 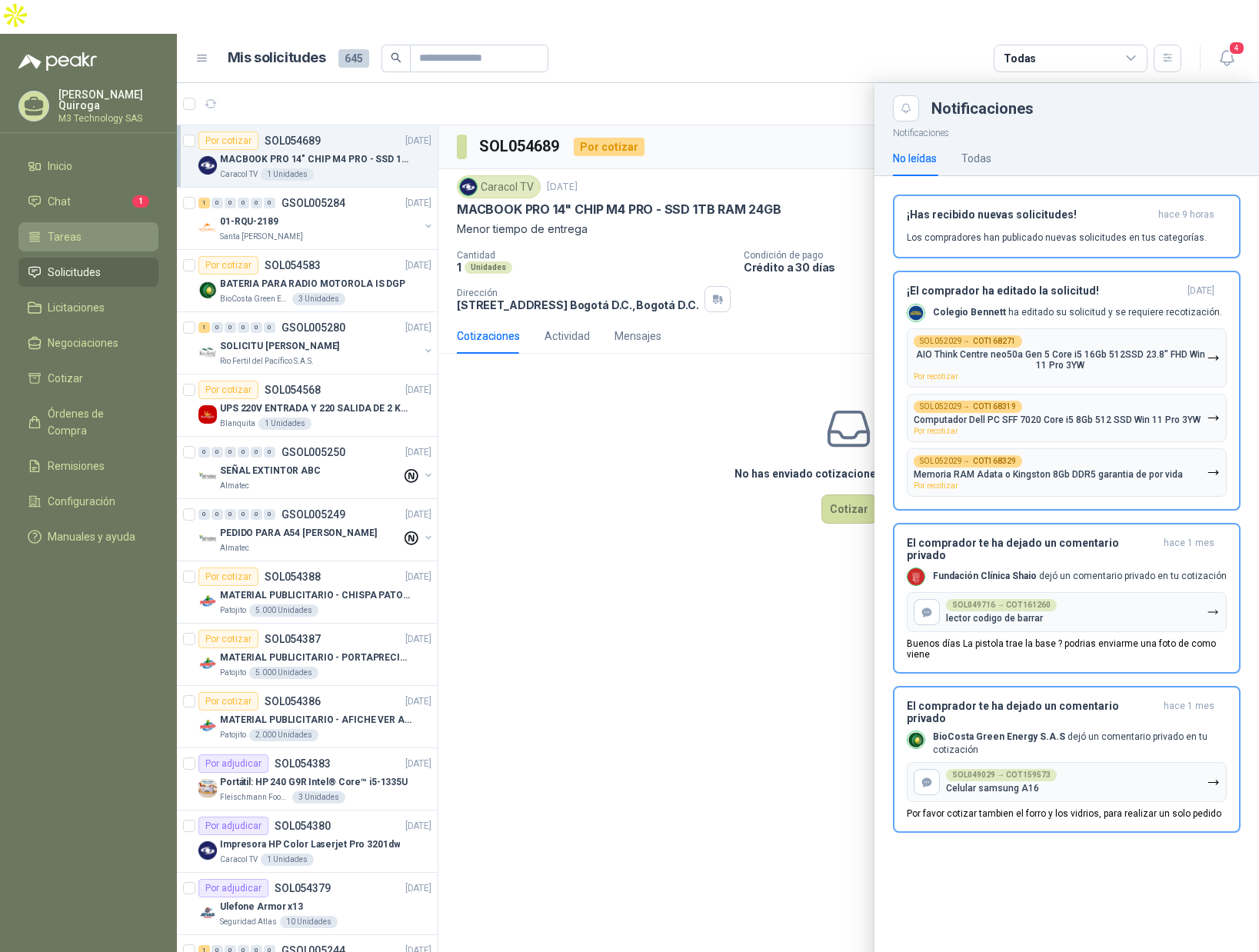 I want to click on span: Configuración, so click(x=82, y=501).